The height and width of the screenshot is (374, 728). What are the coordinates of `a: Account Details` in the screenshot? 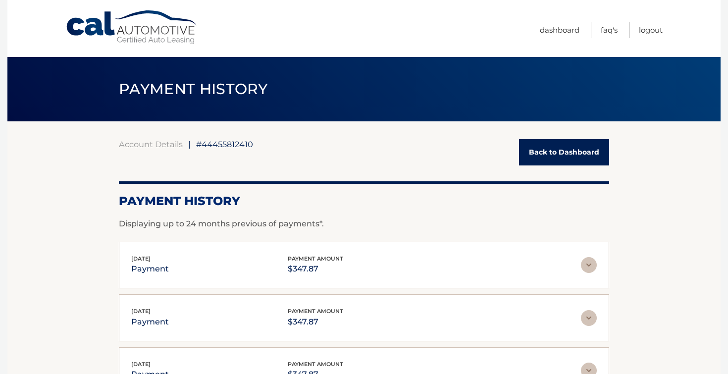 It's located at (151, 144).